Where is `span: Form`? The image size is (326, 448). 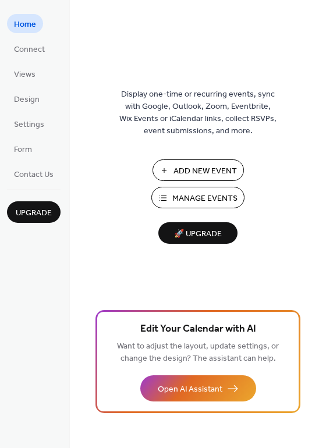 span: Form is located at coordinates (23, 149).